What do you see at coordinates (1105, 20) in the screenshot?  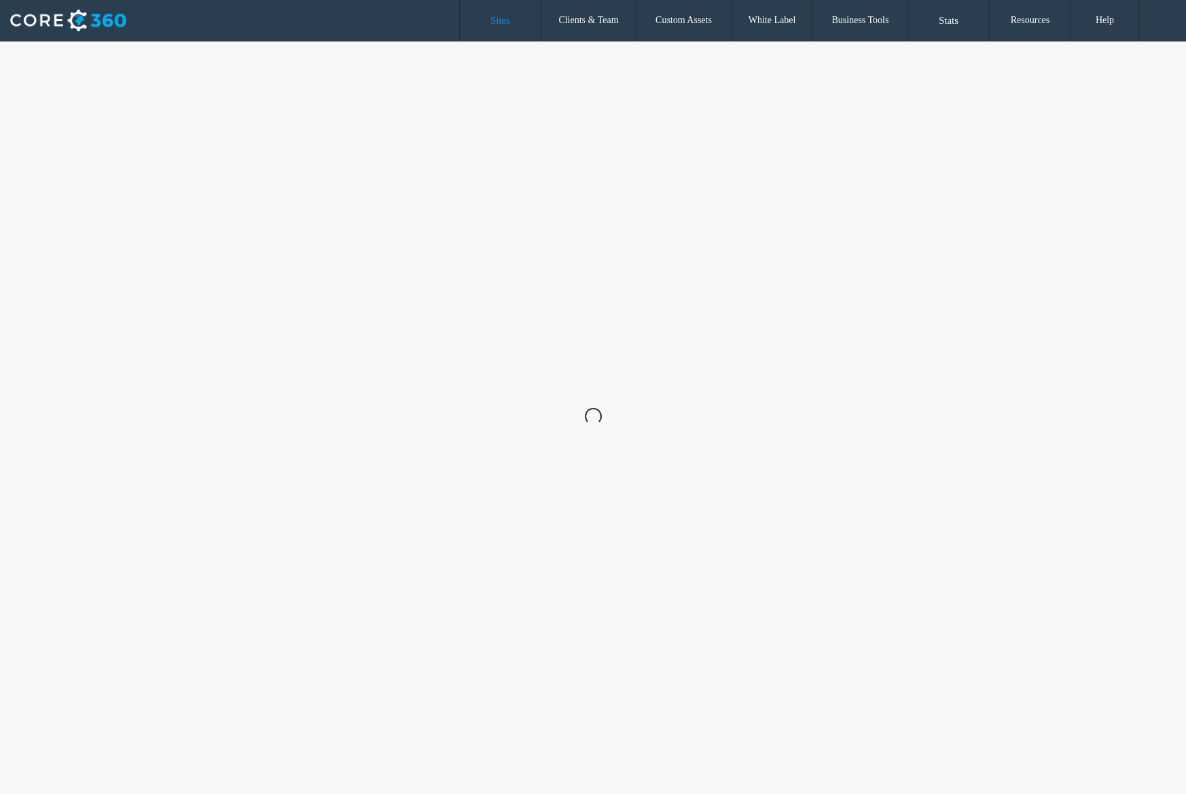 I see `label: Help` at bounding box center [1105, 20].